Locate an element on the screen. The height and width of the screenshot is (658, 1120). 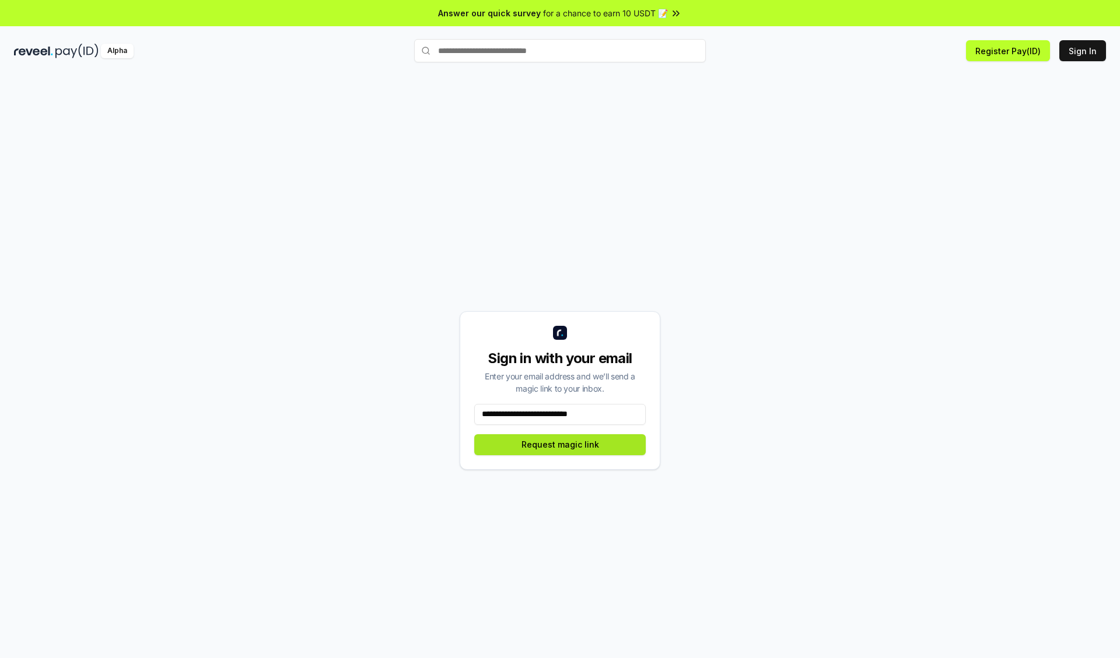
button: Request magic link is located at coordinates (560, 445).